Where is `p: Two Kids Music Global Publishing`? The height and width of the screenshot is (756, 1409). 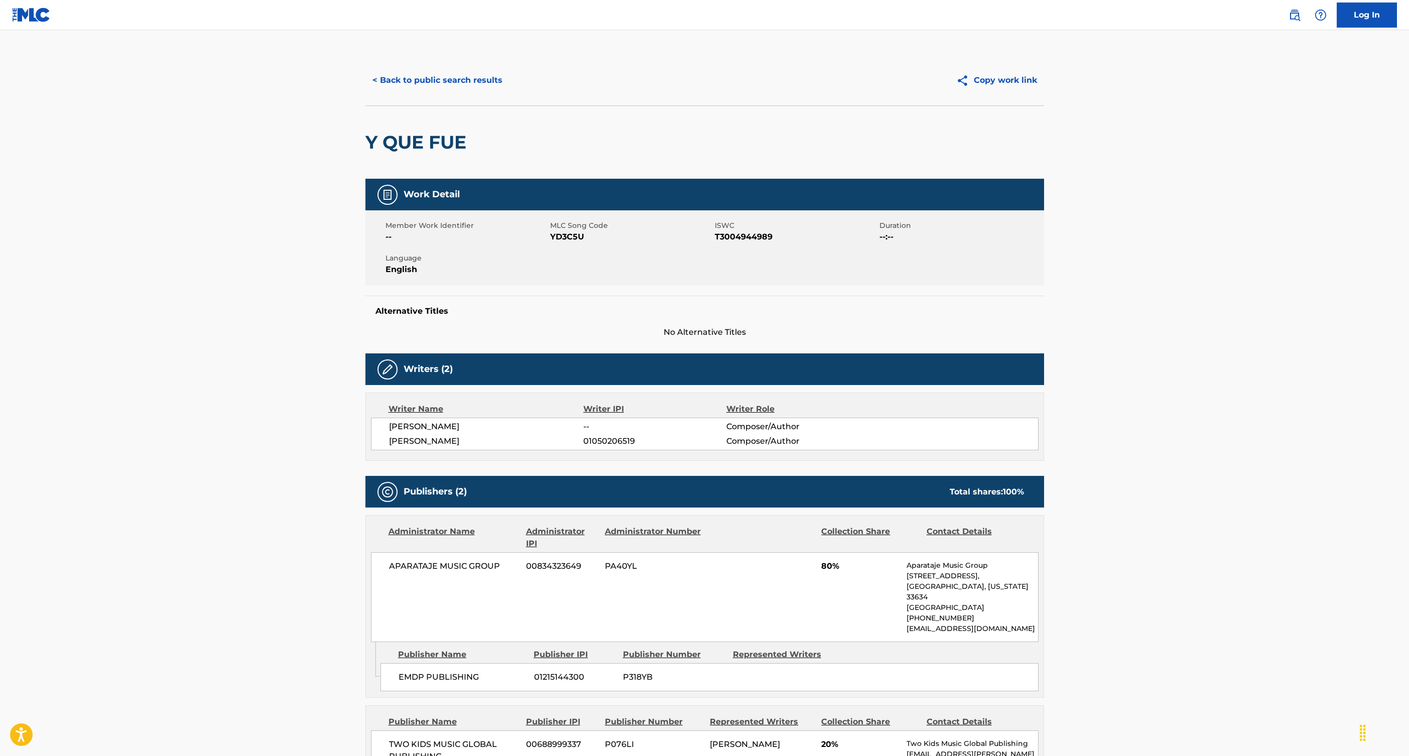
p: Two Kids Music Global Publishing is located at coordinates (972, 744).